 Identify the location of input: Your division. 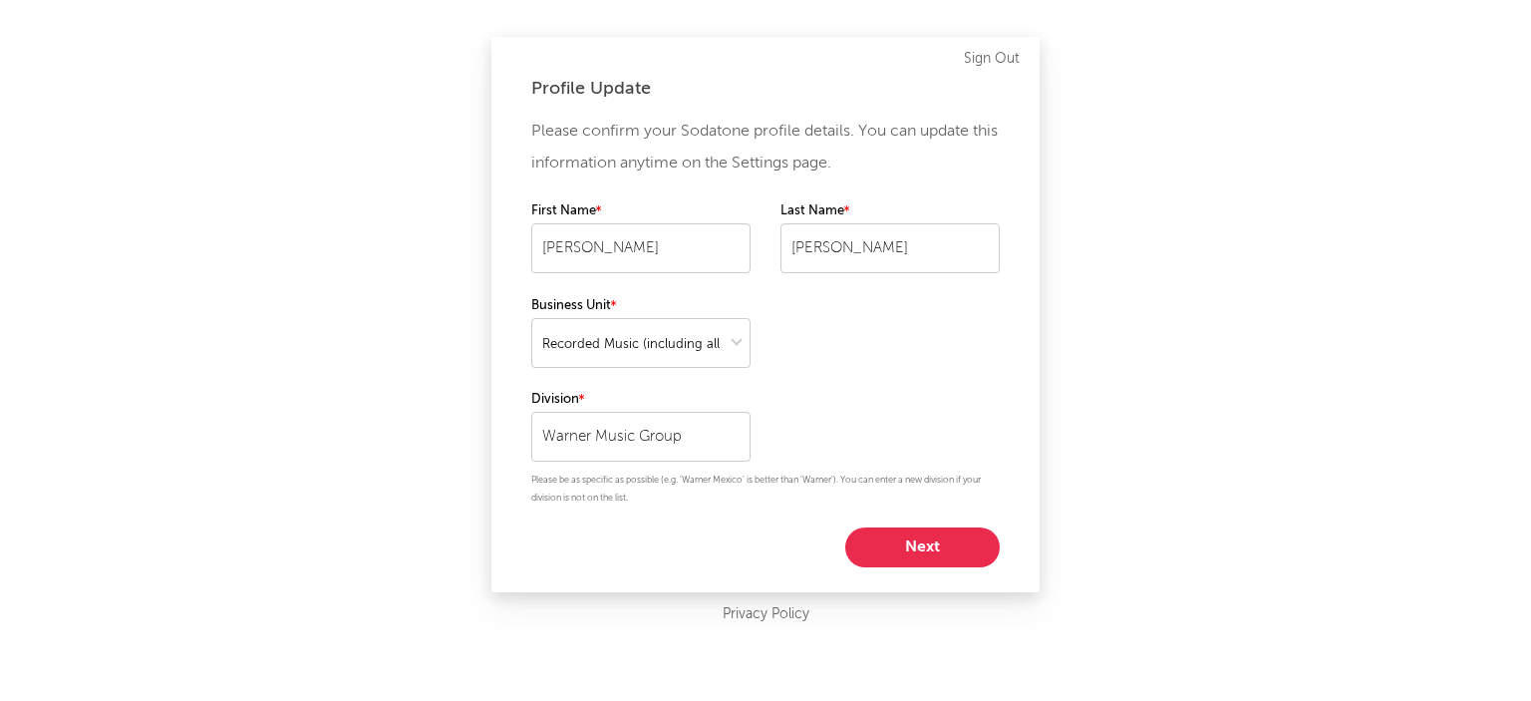
(641, 437).